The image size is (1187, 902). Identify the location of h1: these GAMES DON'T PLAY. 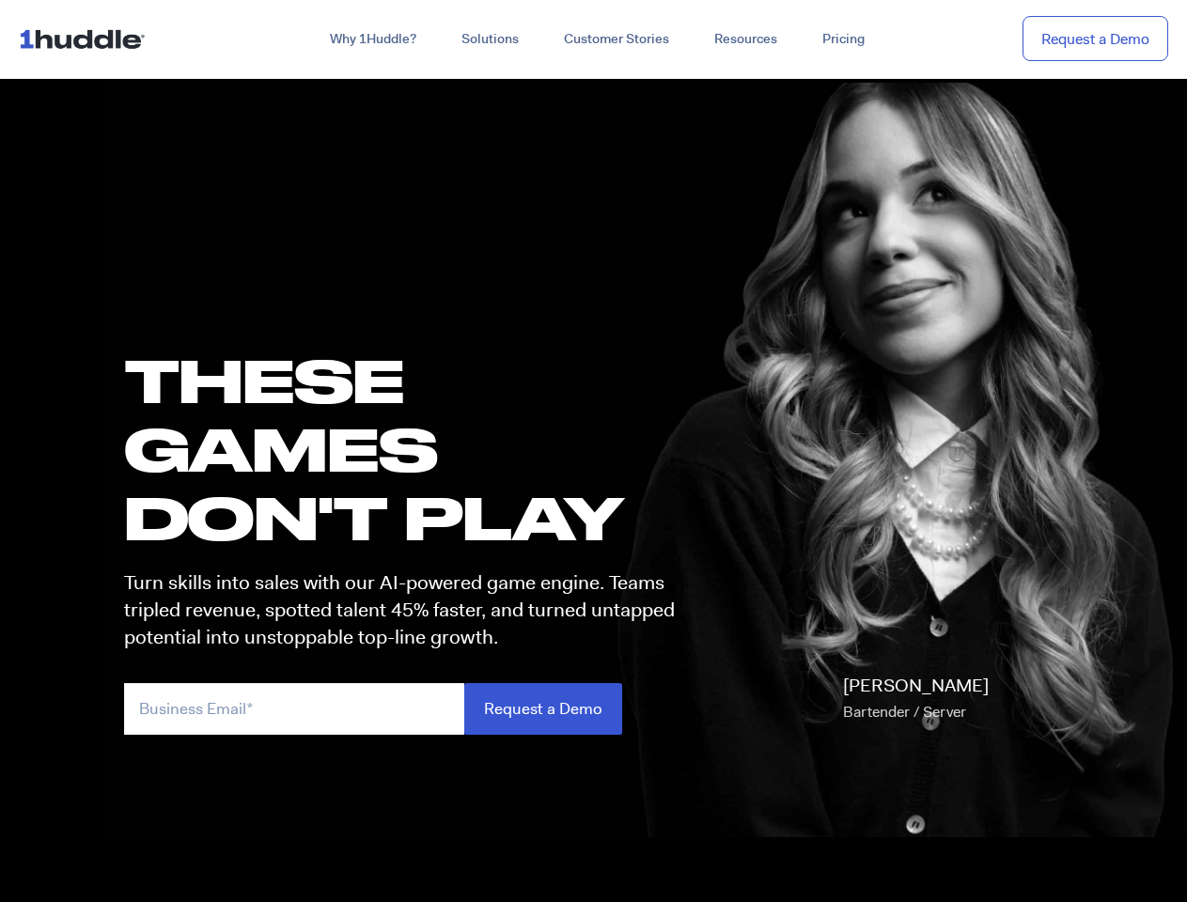
(408, 449).